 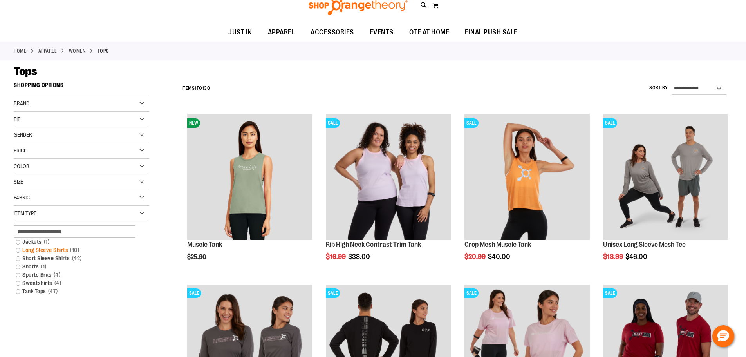 I want to click on span: Tops, so click(x=25, y=71).